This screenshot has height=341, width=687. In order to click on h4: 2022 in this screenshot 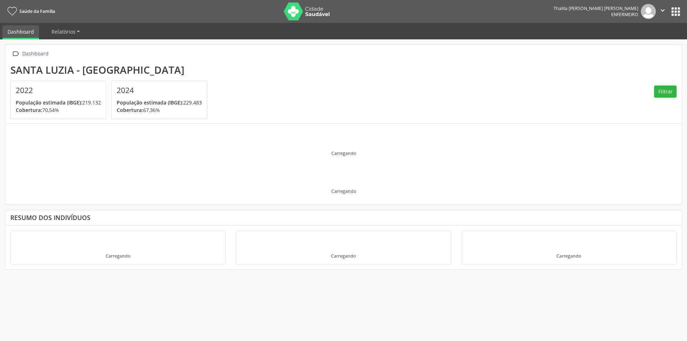, I will do `click(58, 90)`.